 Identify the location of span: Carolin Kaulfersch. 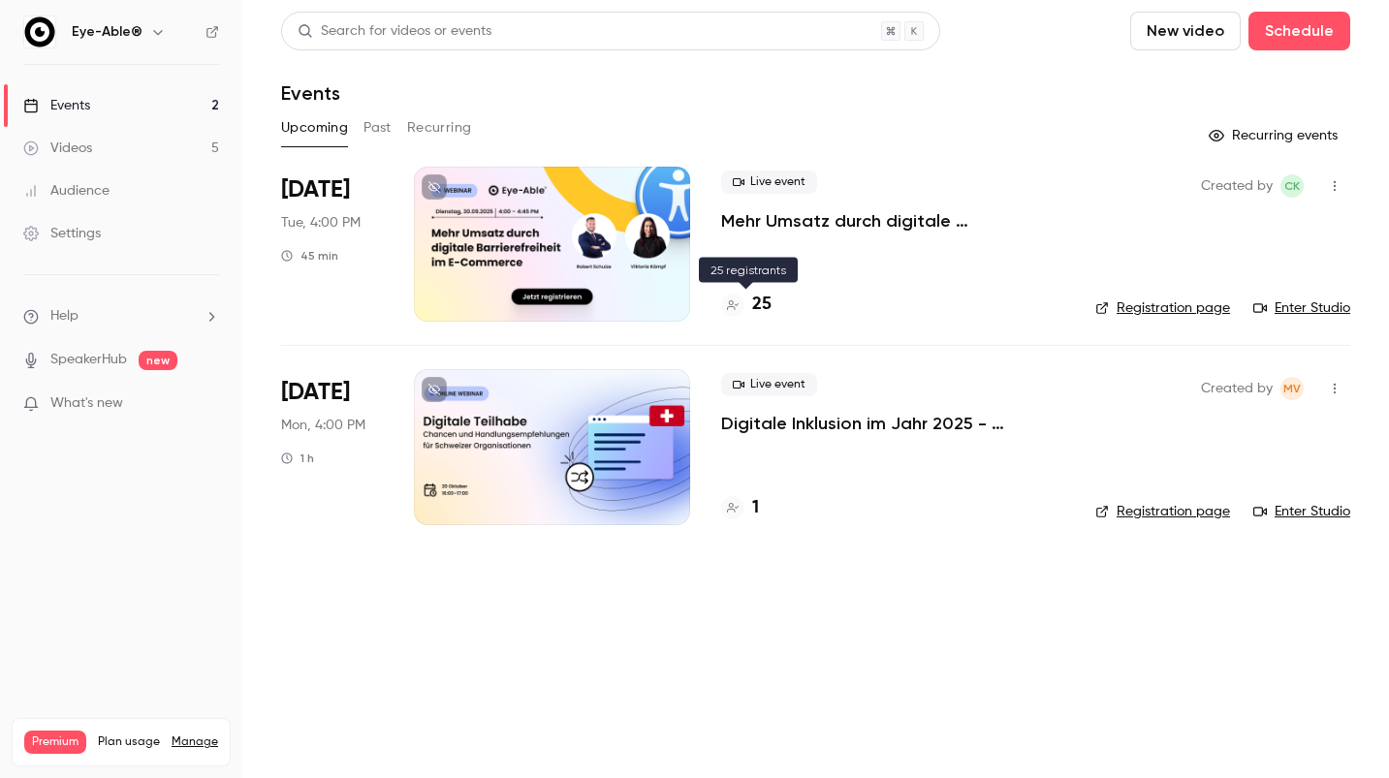
(1292, 186).